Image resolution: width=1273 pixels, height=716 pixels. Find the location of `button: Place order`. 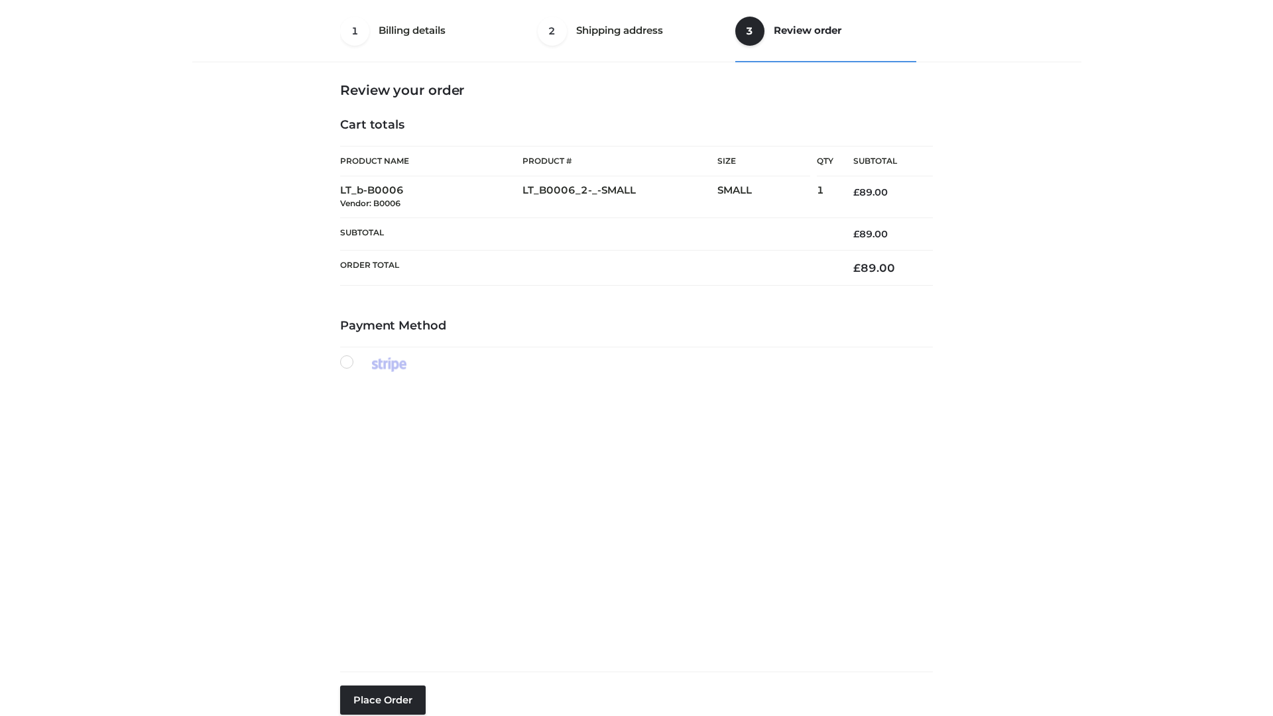

button: Place order is located at coordinates (382, 700).